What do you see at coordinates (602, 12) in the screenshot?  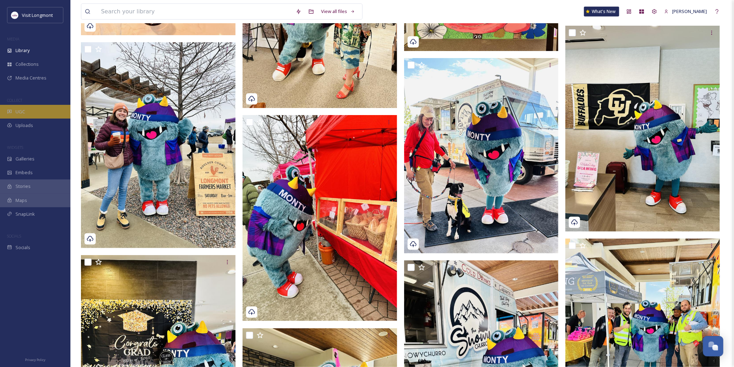 I see `div: What's New` at bounding box center [602, 12].